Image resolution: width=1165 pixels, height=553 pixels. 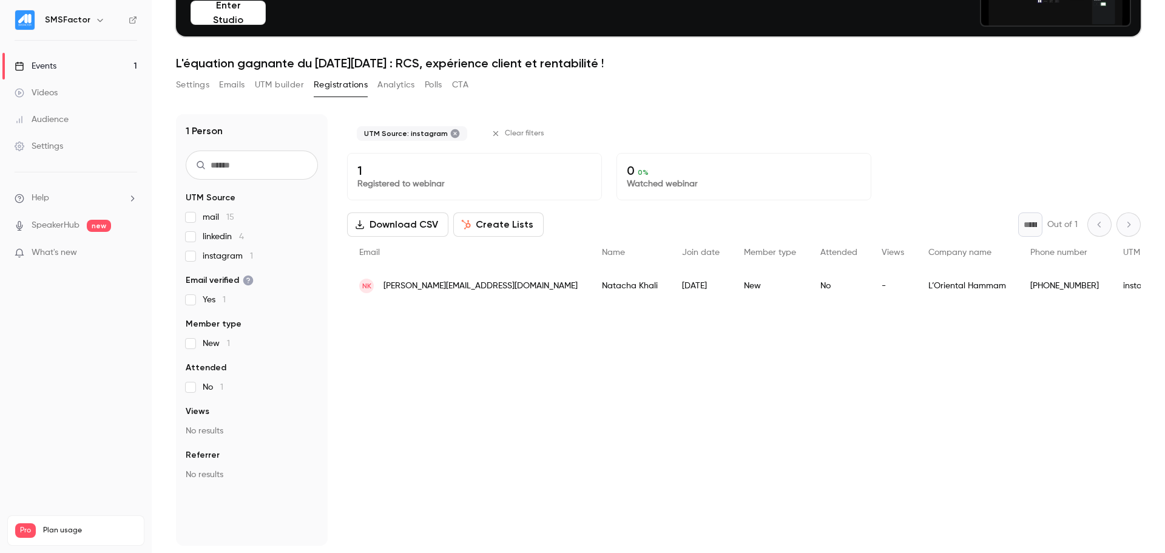 I want to click on p: Watched webinar, so click(x=744, y=184).